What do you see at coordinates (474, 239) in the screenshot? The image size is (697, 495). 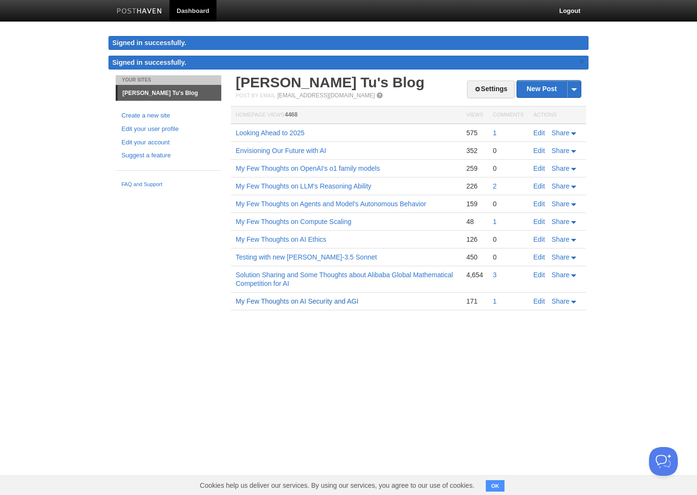 I see `div: 126` at bounding box center [474, 239].